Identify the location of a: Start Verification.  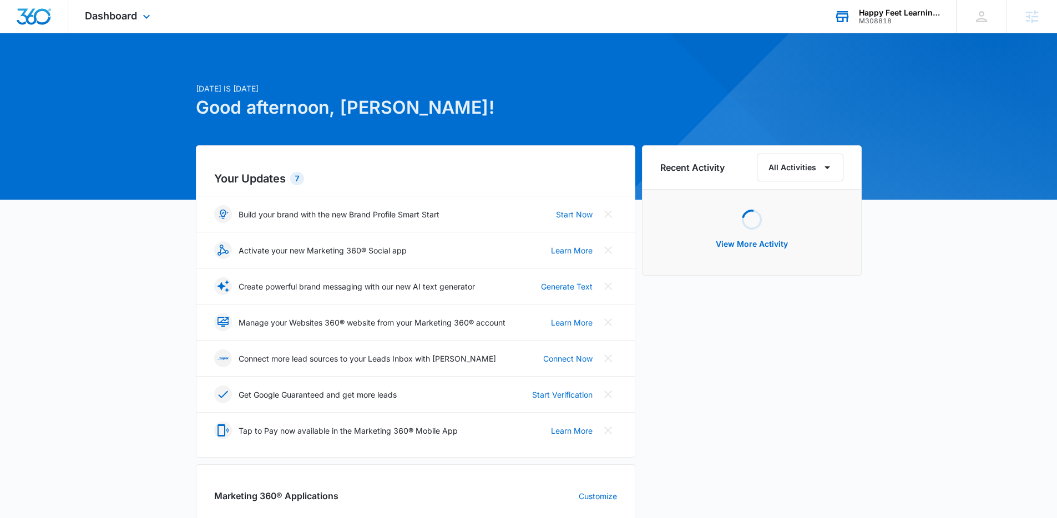
(562, 394).